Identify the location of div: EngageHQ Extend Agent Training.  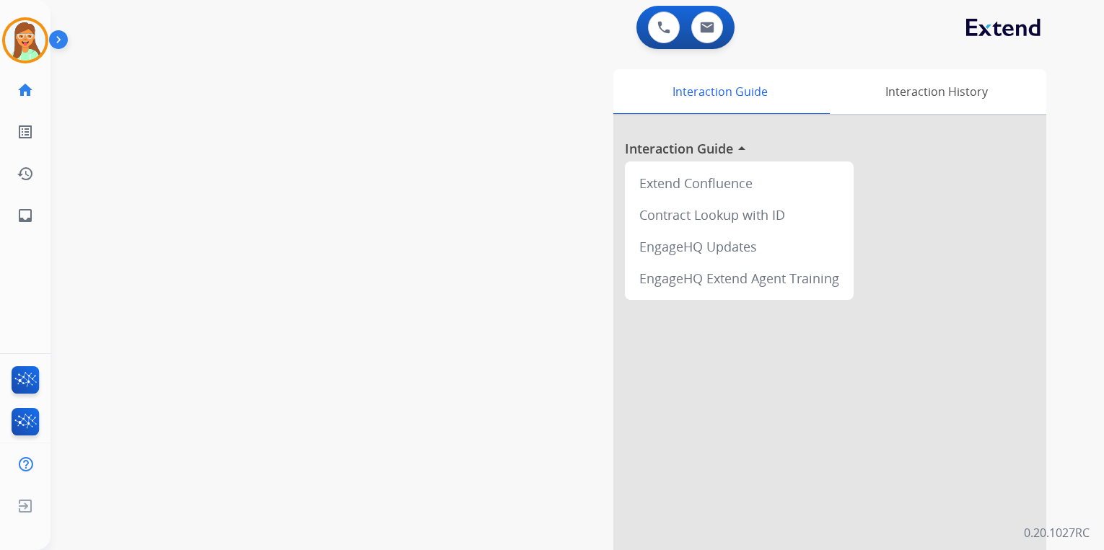
(739, 278).